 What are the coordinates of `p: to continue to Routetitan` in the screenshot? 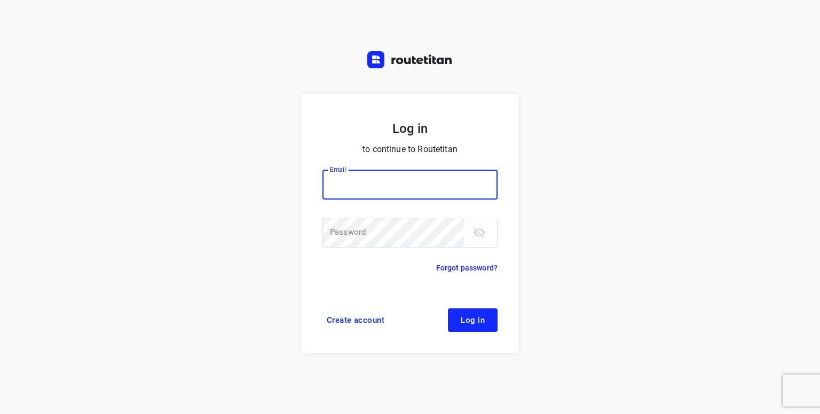 It's located at (410, 149).